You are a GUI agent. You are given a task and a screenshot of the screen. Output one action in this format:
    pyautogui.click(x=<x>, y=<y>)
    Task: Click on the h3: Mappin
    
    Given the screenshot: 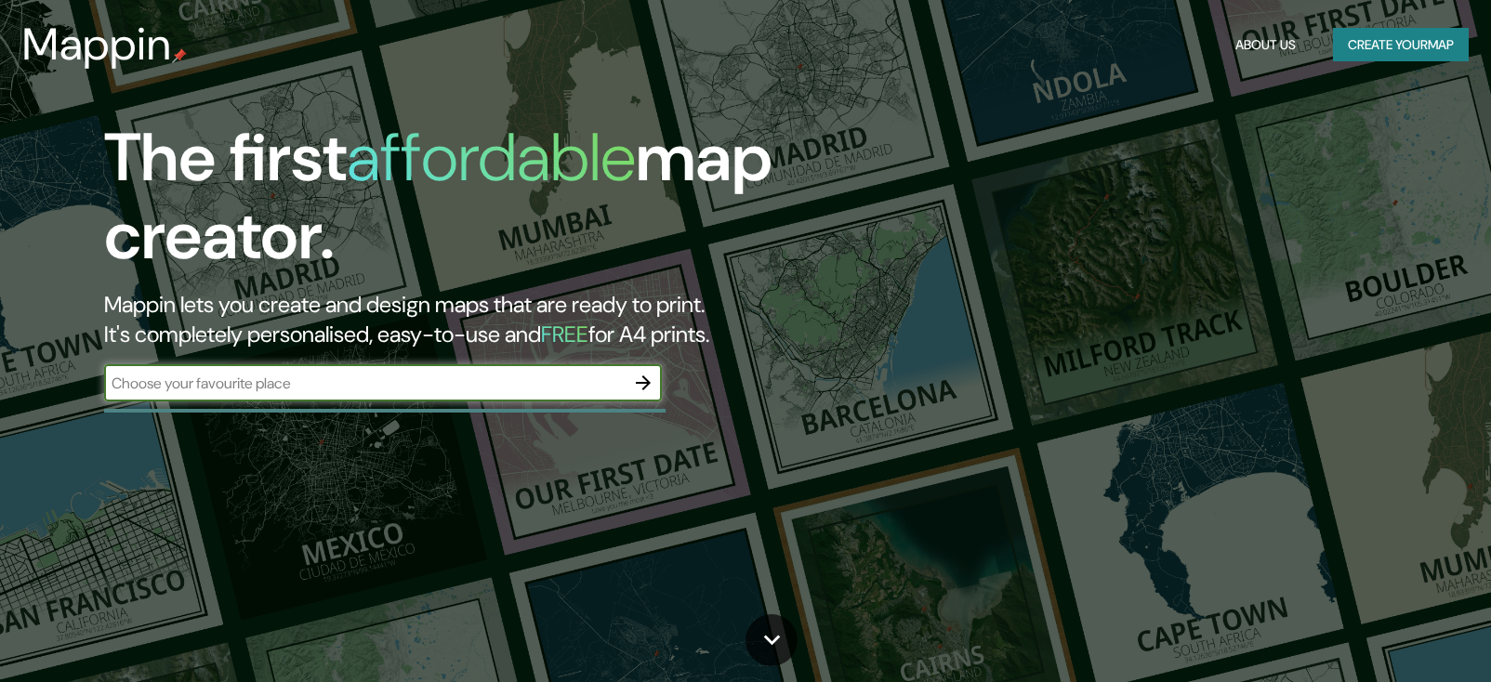 What is the action you would take?
    pyautogui.click(x=97, y=45)
    